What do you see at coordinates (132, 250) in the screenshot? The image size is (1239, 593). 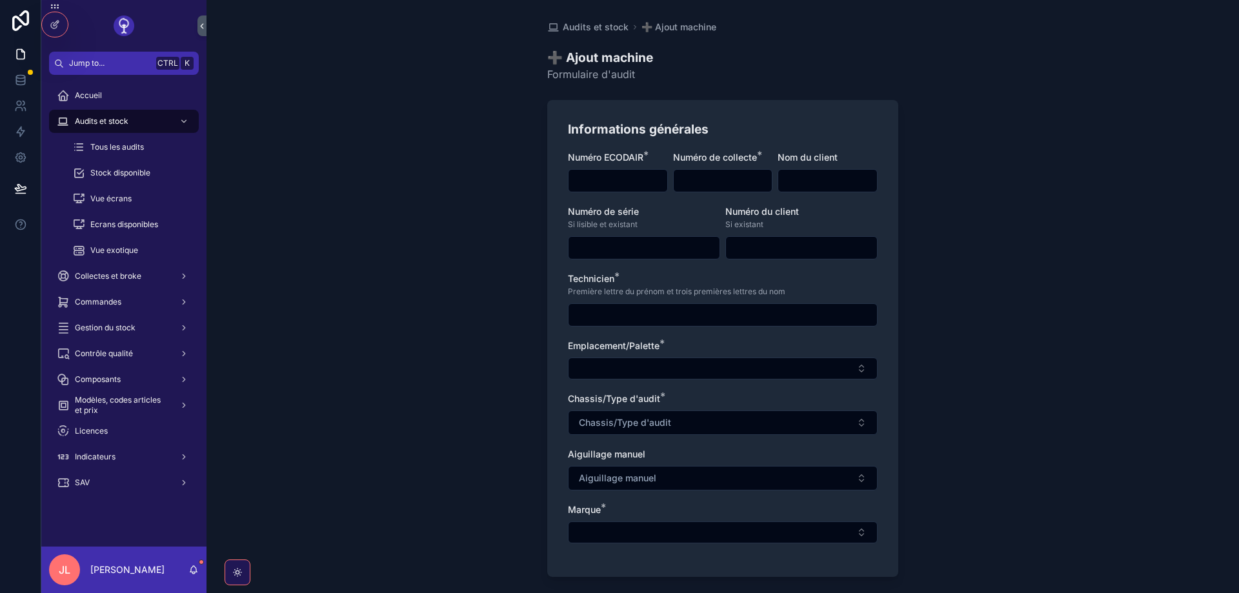 I see `a: Vue exotique` at bounding box center [132, 250].